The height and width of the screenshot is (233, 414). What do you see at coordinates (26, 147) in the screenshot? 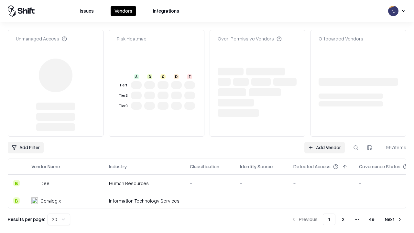
I see `button: Add Filter` at bounding box center [26, 147].